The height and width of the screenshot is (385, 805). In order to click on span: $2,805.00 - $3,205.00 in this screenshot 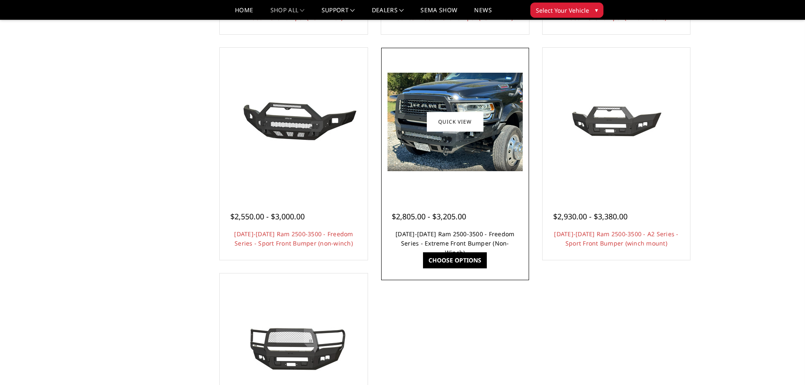, I will do `click(429, 216)`.